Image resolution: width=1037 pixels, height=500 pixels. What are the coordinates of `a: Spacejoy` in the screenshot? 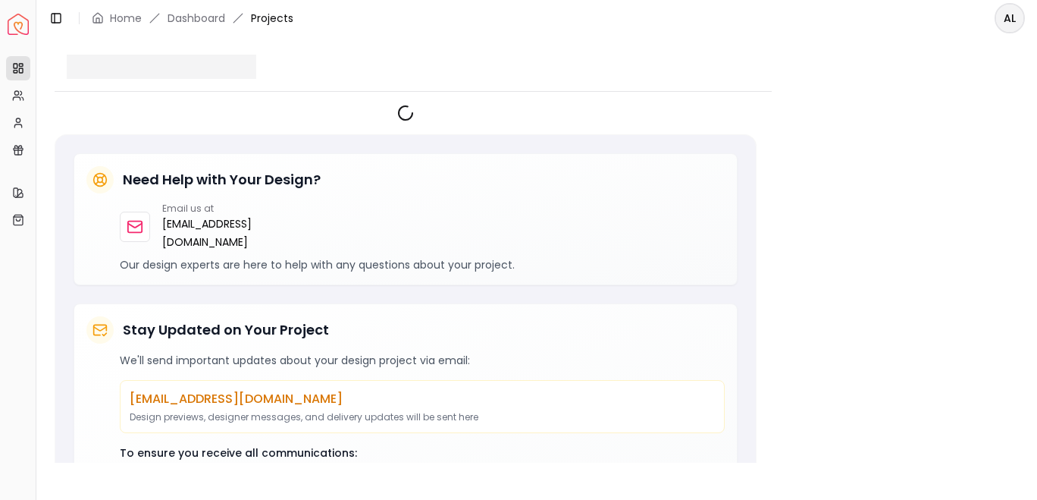 It's located at (18, 24).